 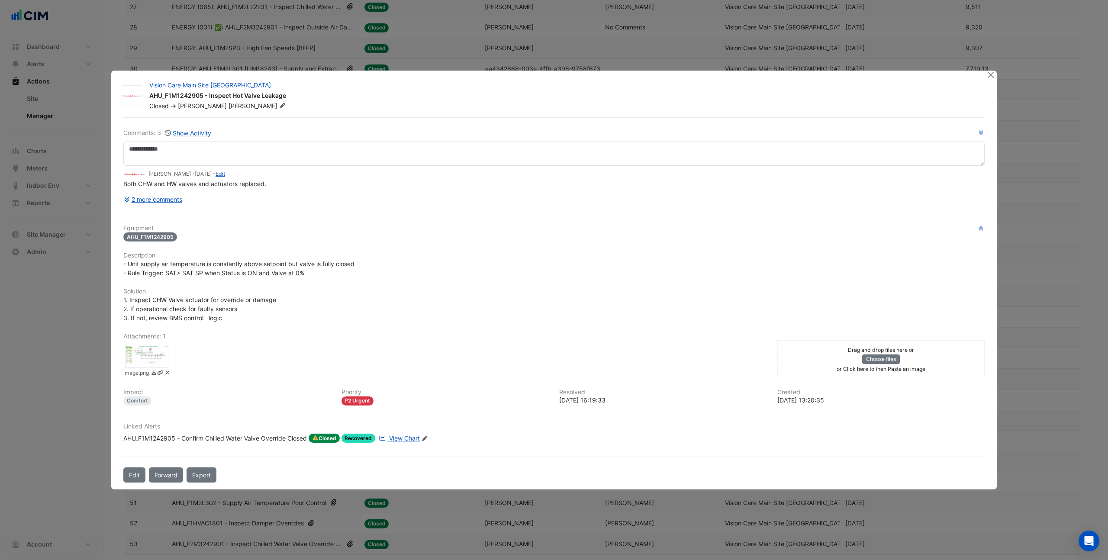 What do you see at coordinates (136, 374) in the screenshot?
I see `small: image.png` at bounding box center [136, 374].